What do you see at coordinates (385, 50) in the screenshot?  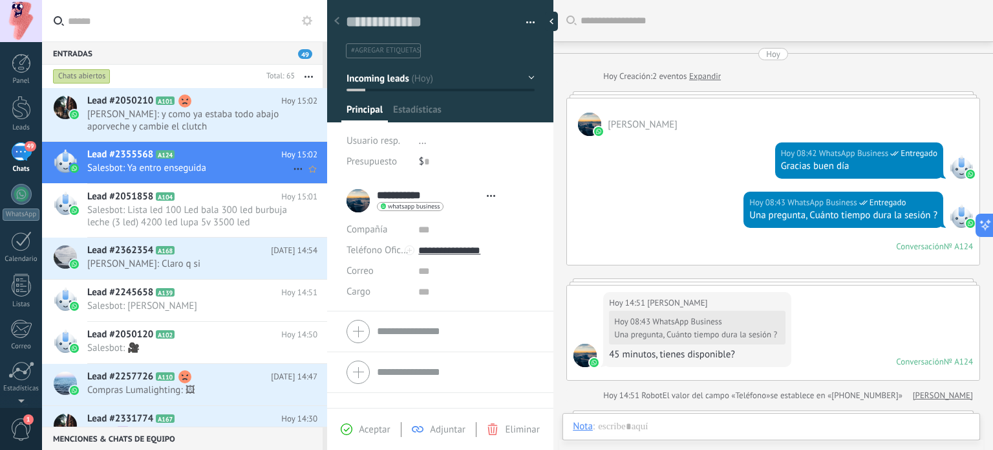 I see `span: #agregar etiquetas` at bounding box center [385, 50].